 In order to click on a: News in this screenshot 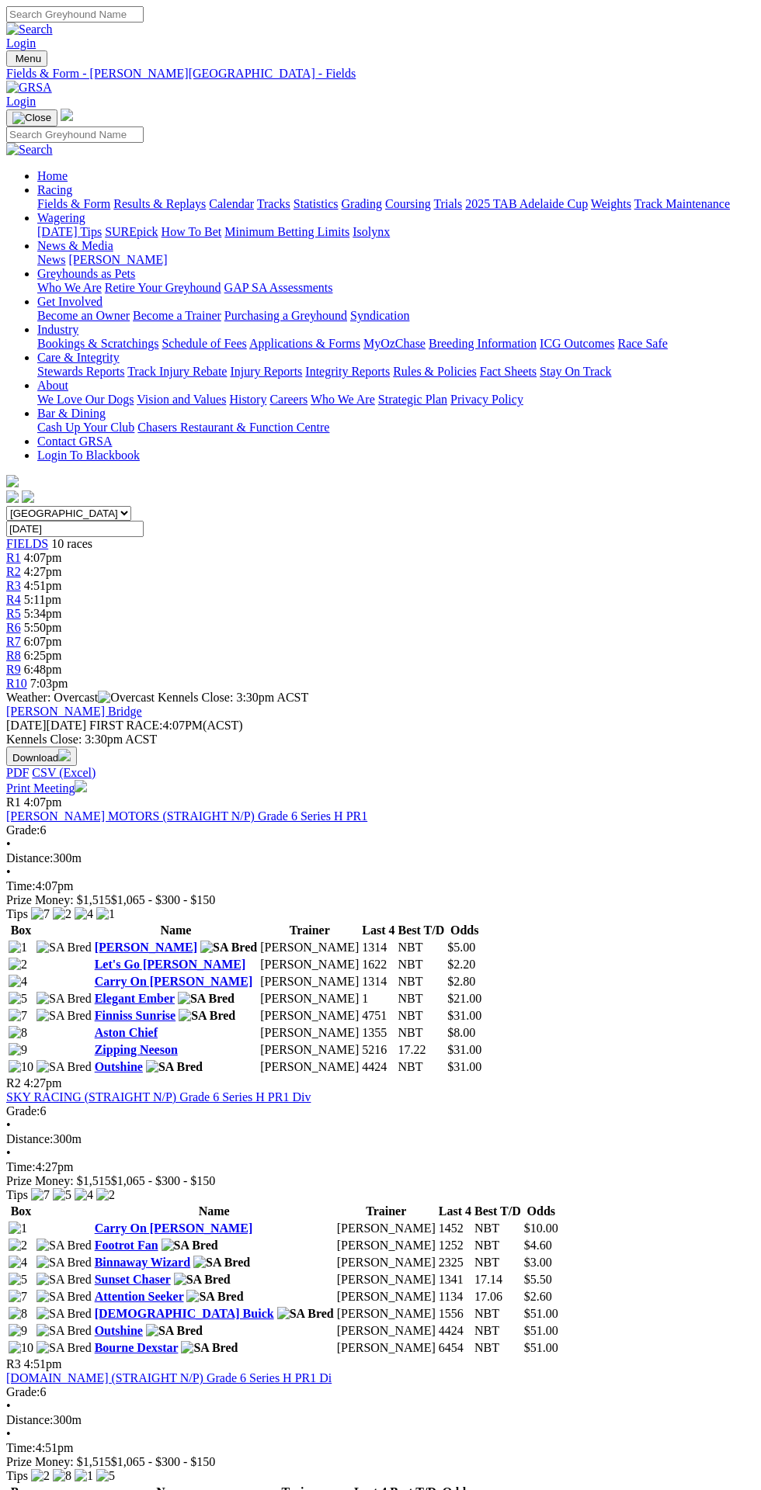, I will do `click(51, 259)`.